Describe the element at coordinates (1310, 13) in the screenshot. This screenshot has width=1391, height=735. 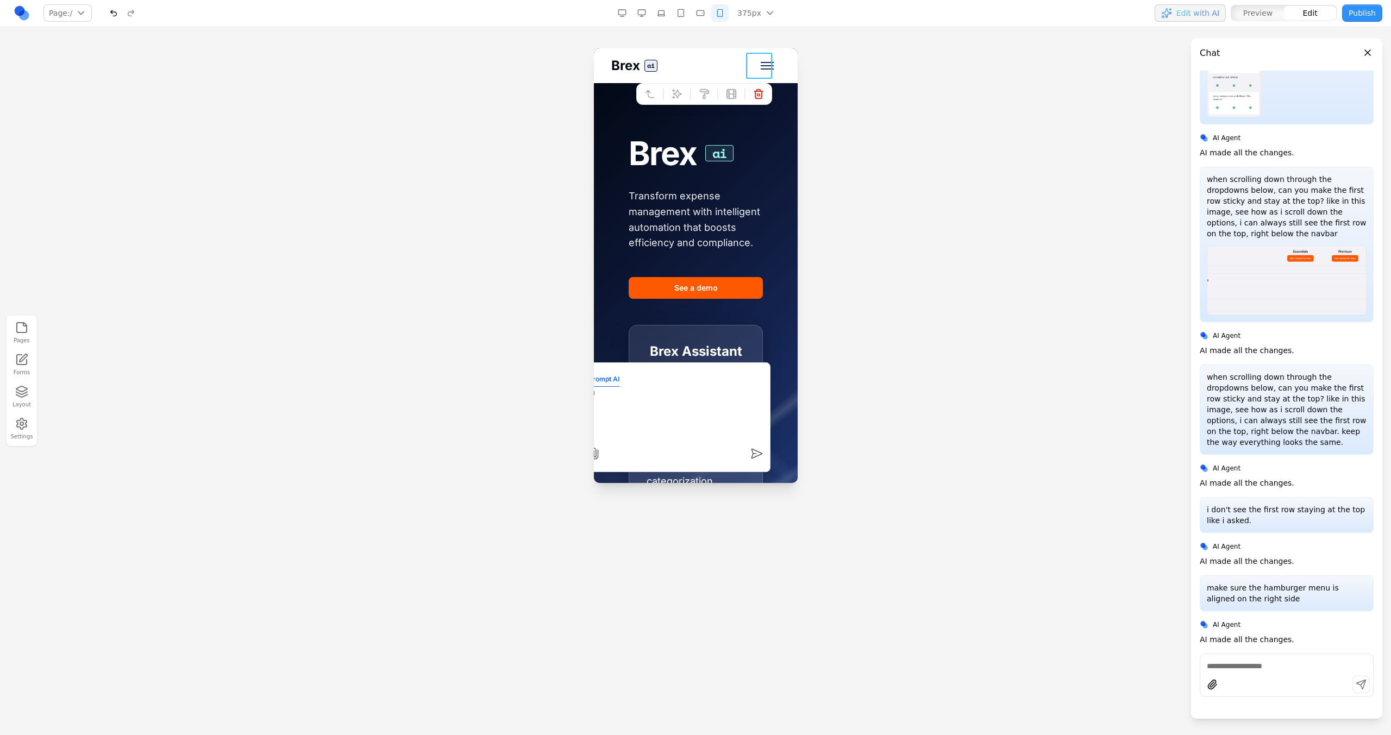
I see `span: Edit` at that location.